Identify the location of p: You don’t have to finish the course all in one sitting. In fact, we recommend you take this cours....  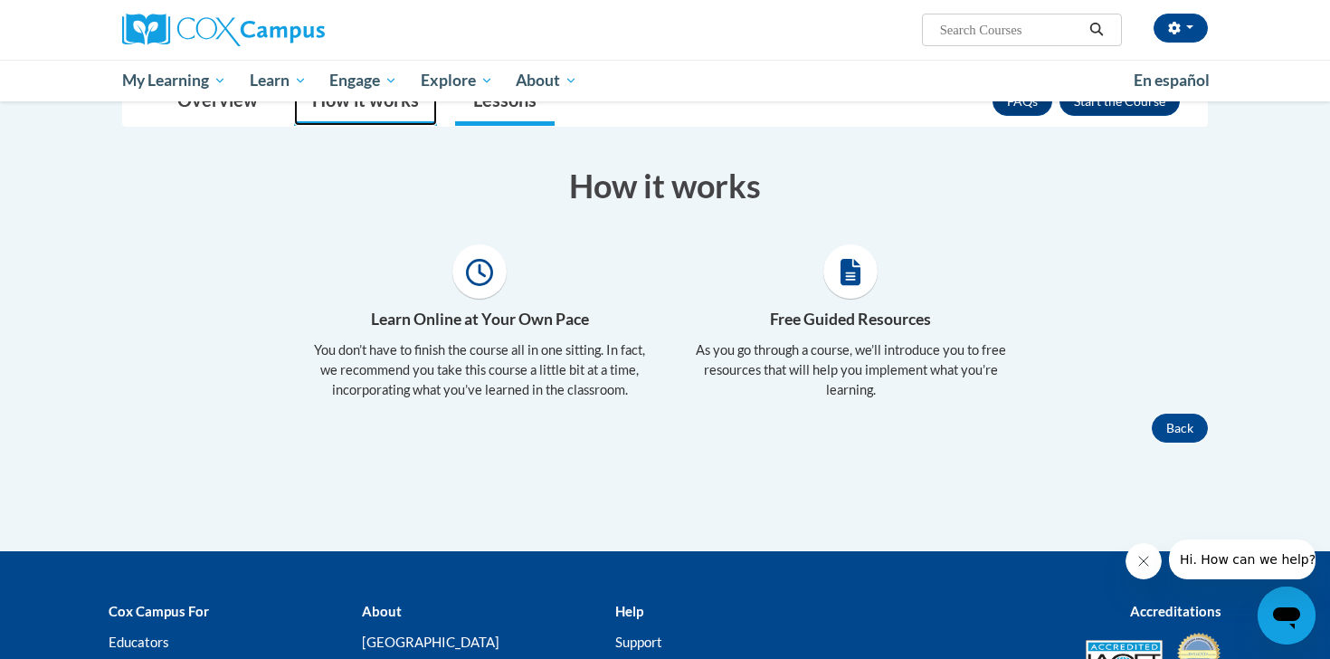
(479, 370).